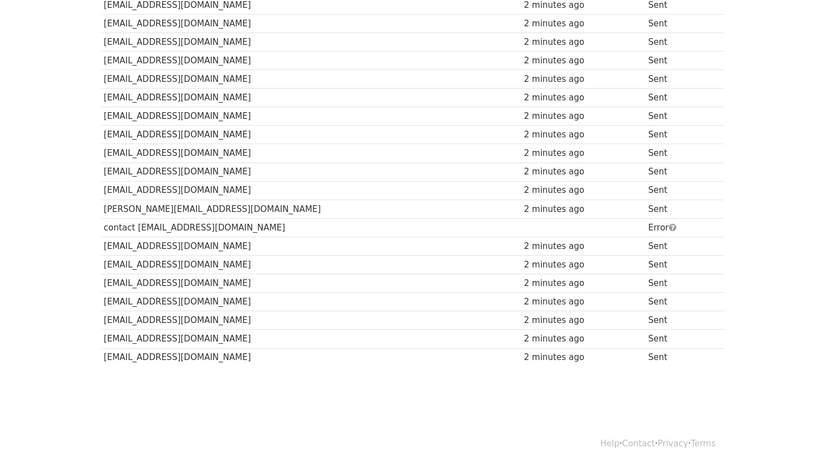 This screenshot has width=825, height=466. What do you see at coordinates (639, 444) in the screenshot?
I see `a: Contact` at bounding box center [639, 444].